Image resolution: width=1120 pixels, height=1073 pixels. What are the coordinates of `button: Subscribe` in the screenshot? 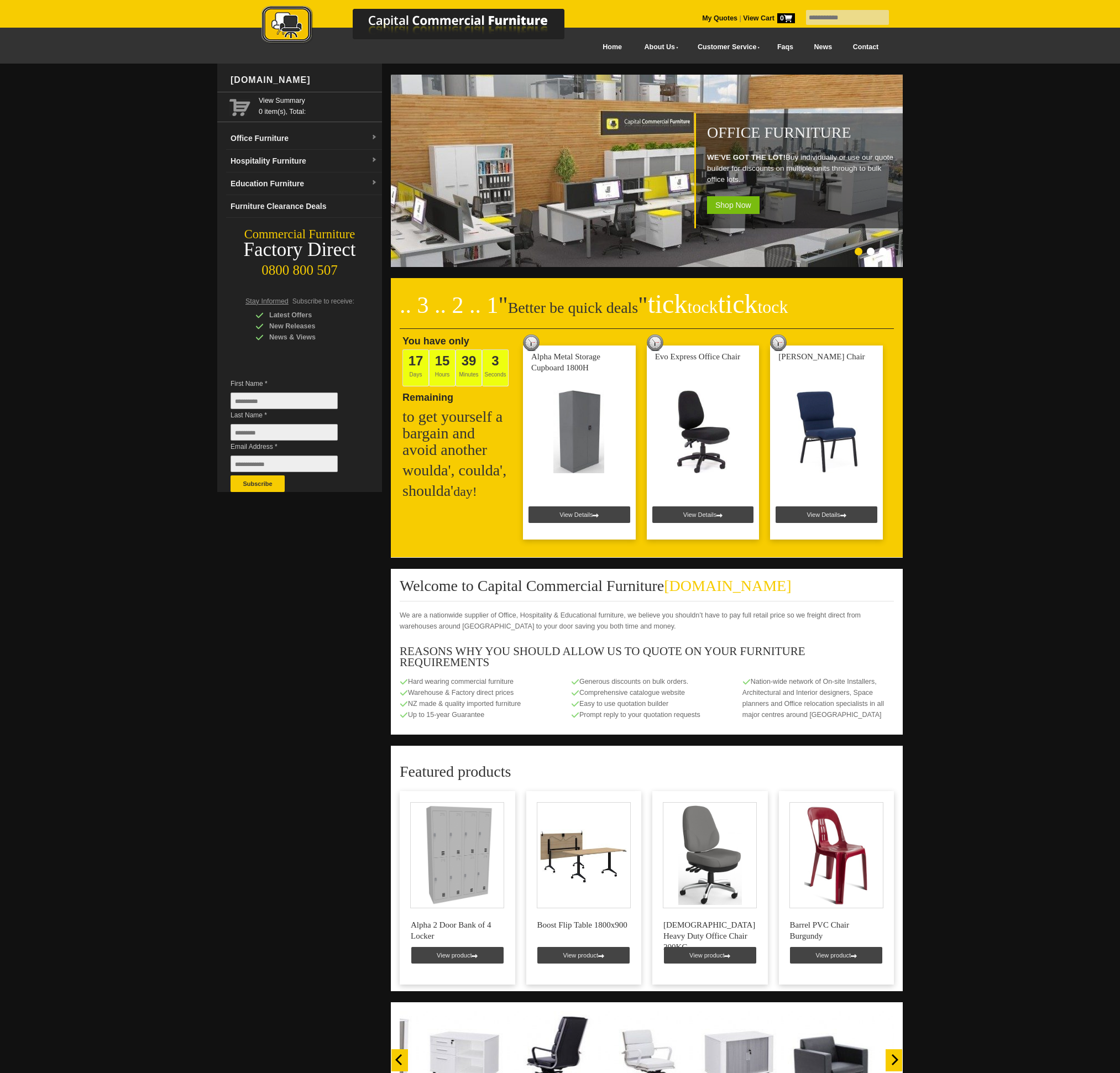 It's located at (258, 484).